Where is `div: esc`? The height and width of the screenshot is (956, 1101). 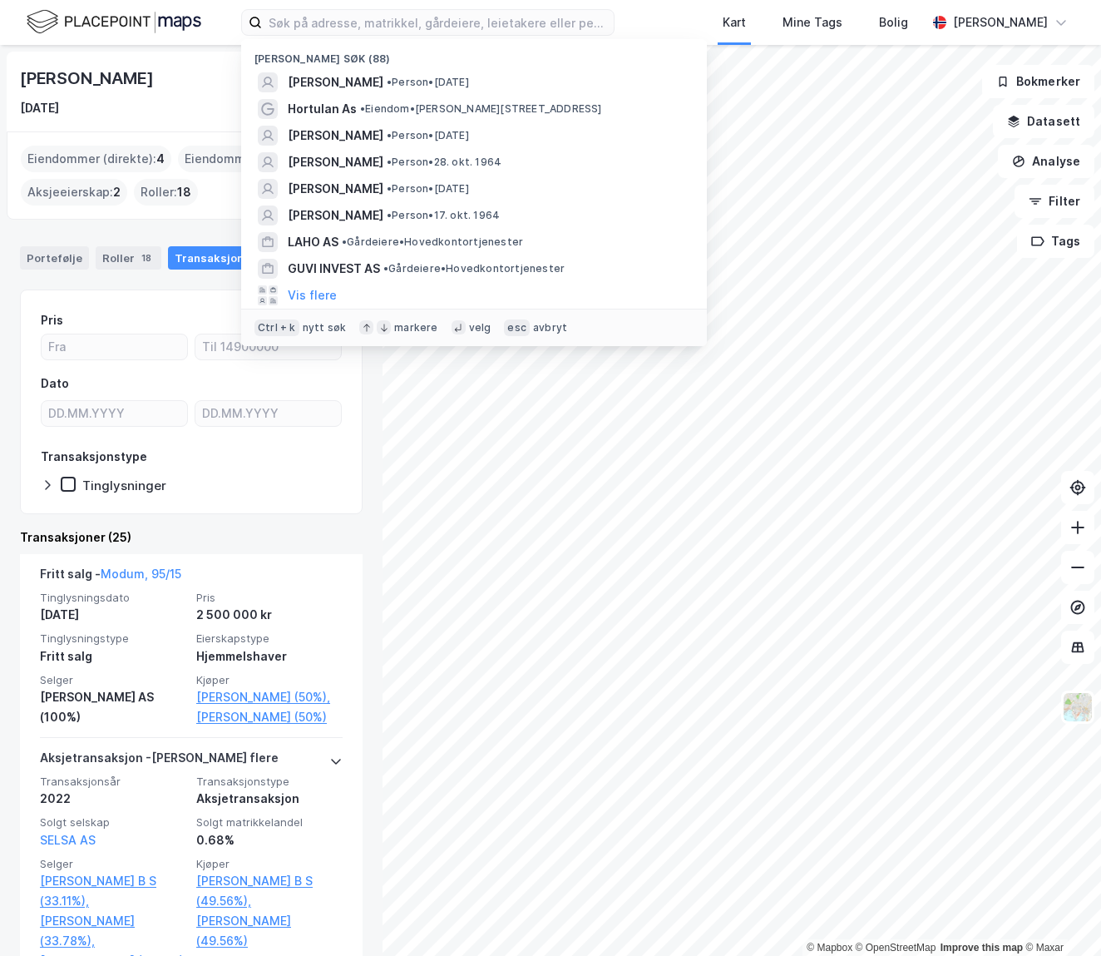
div: esc is located at coordinates (516, 328).